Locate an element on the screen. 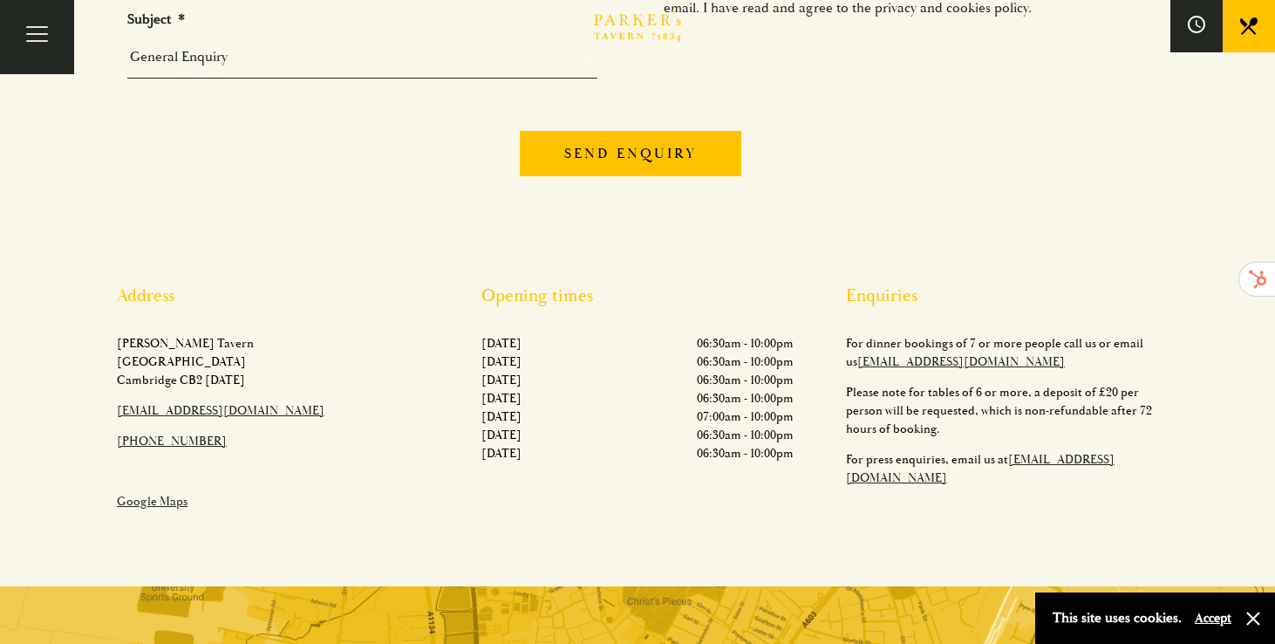 The image size is (1275, 644). p: For press enquiries, email us at is located at coordinates (1002, 468).